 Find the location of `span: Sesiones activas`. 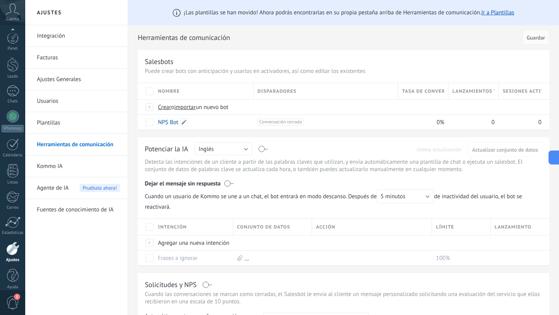

span: Sesiones activas is located at coordinates (522, 91).